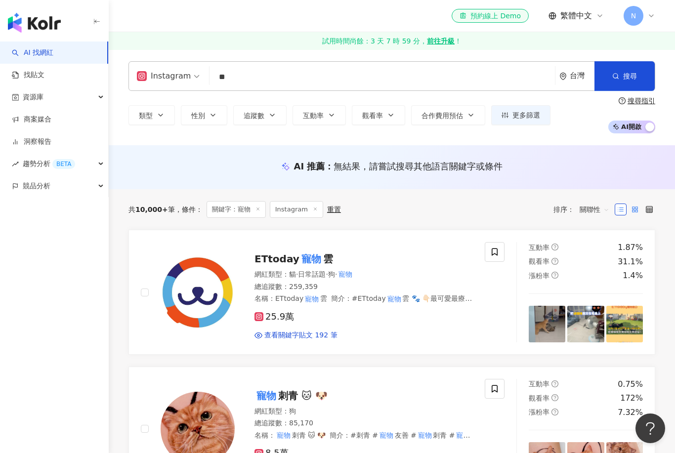 The image size is (675, 453). I want to click on button: 搜尋, so click(625, 76).